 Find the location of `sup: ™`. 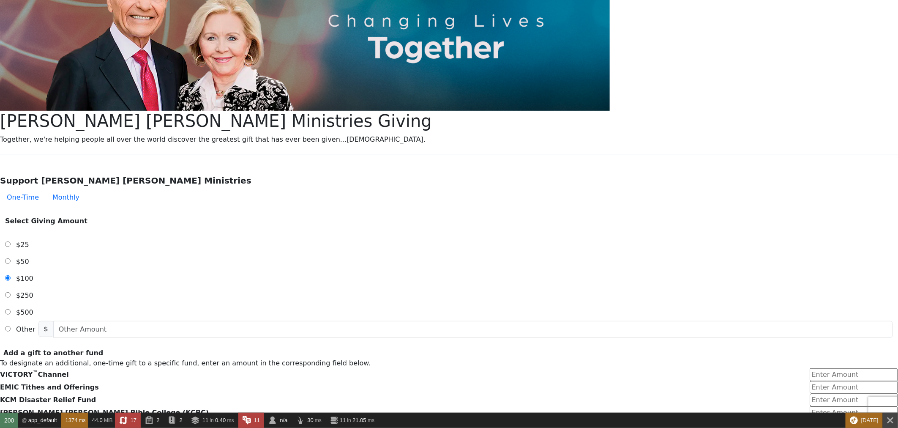

sup: ™ is located at coordinates (35, 372).